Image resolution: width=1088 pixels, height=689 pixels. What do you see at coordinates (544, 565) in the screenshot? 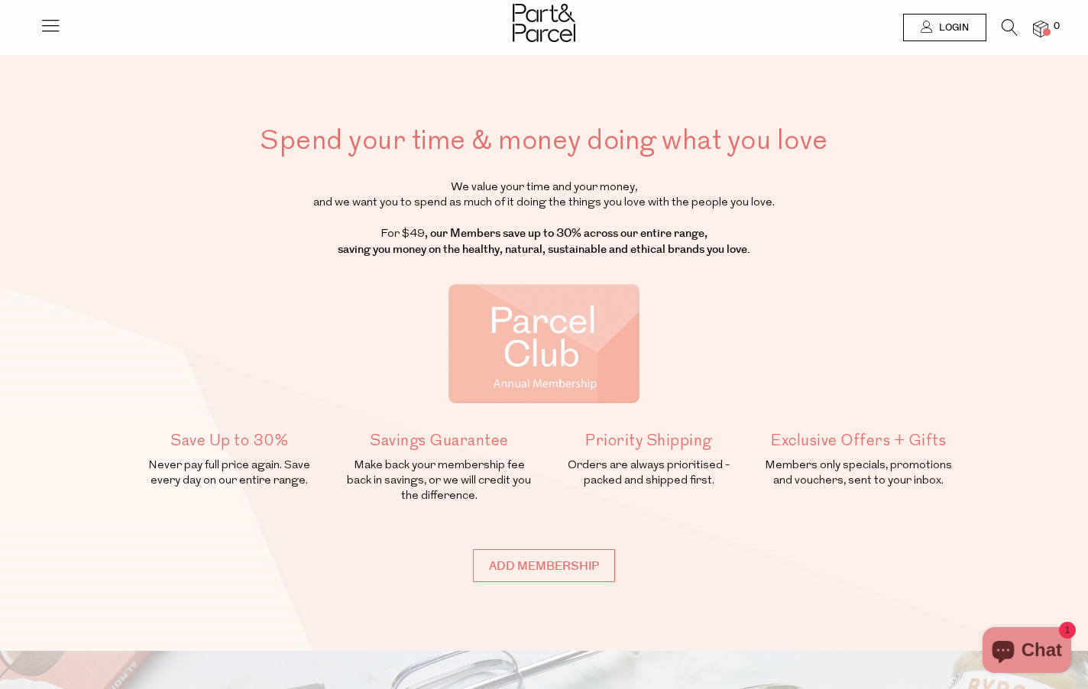
I see `input: Add membership` at bounding box center [544, 565].